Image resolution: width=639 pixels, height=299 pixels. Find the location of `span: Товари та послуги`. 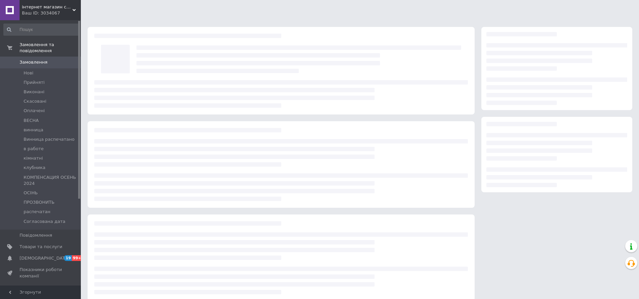

span: Товари та послуги is located at coordinates (41, 247).